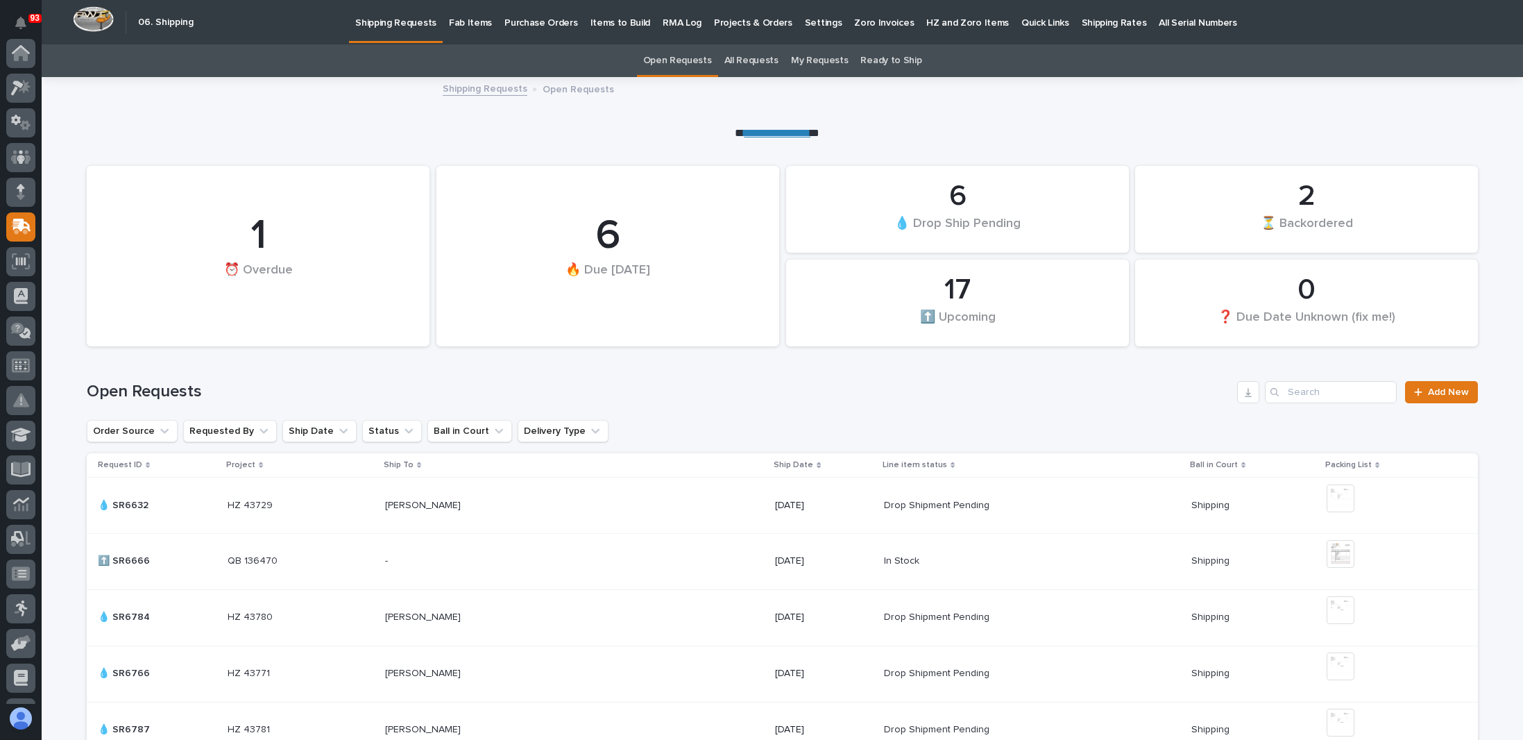  What do you see at coordinates (903, 559) in the screenshot?
I see `p: In Stock` at bounding box center [903, 559].